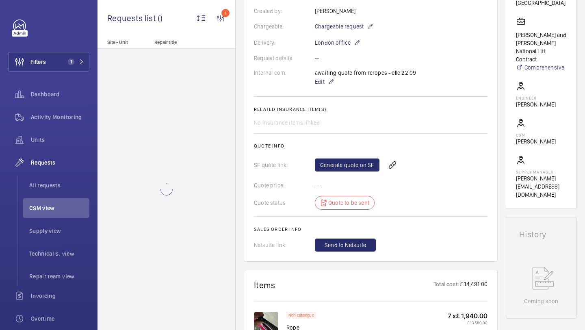  What do you see at coordinates (536, 98) in the screenshot?
I see `p: Engineer` at bounding box center [536, 98].